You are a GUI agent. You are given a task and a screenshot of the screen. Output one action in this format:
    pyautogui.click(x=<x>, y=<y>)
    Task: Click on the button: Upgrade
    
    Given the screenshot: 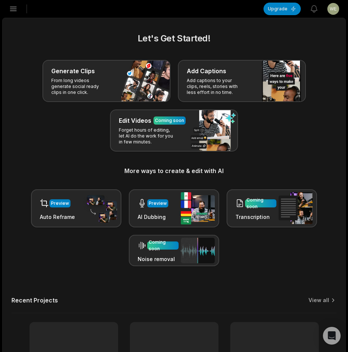 What is the action you would take?
    pyautogui.click(x=282, y=9)
    